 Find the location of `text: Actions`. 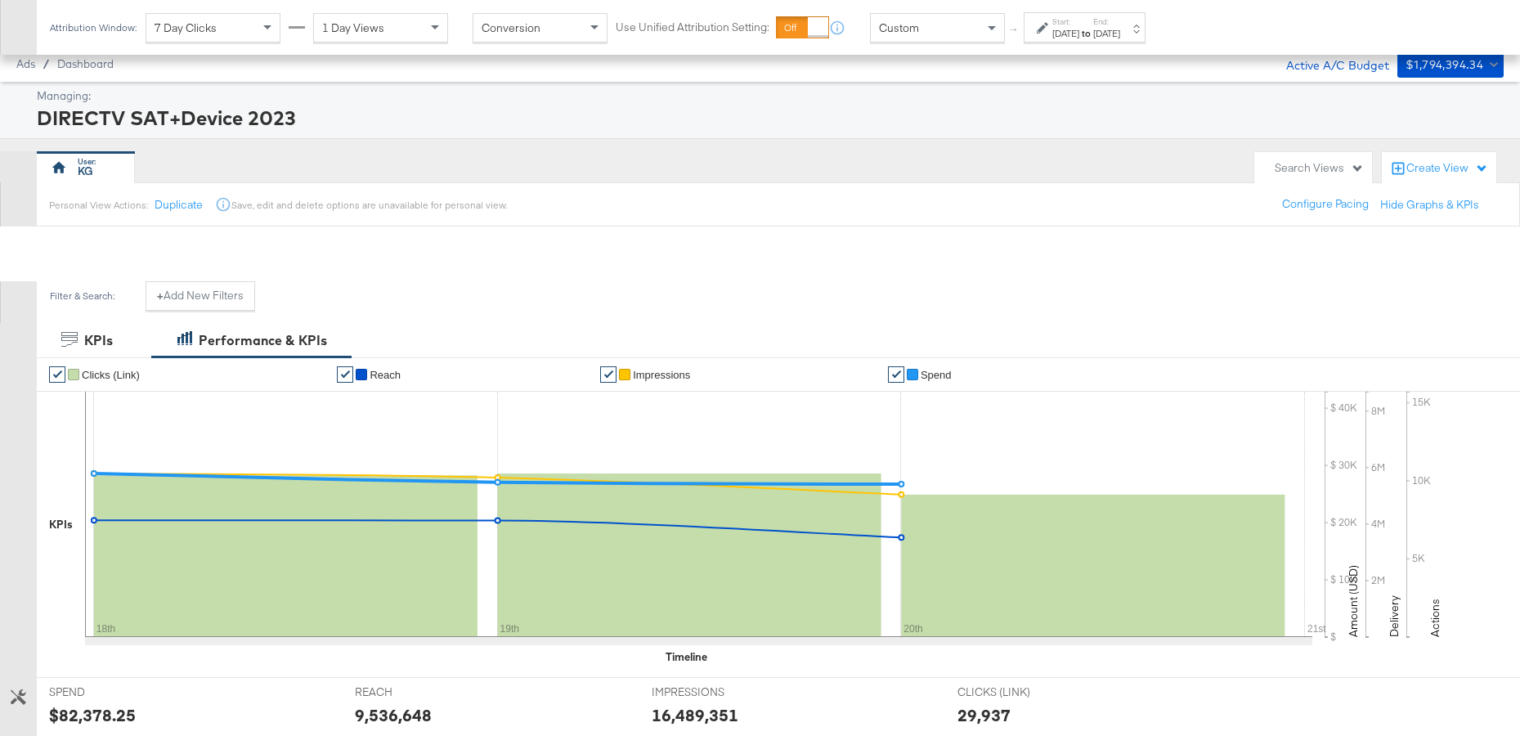

text: Actions is located at coordinates (1435, 617).